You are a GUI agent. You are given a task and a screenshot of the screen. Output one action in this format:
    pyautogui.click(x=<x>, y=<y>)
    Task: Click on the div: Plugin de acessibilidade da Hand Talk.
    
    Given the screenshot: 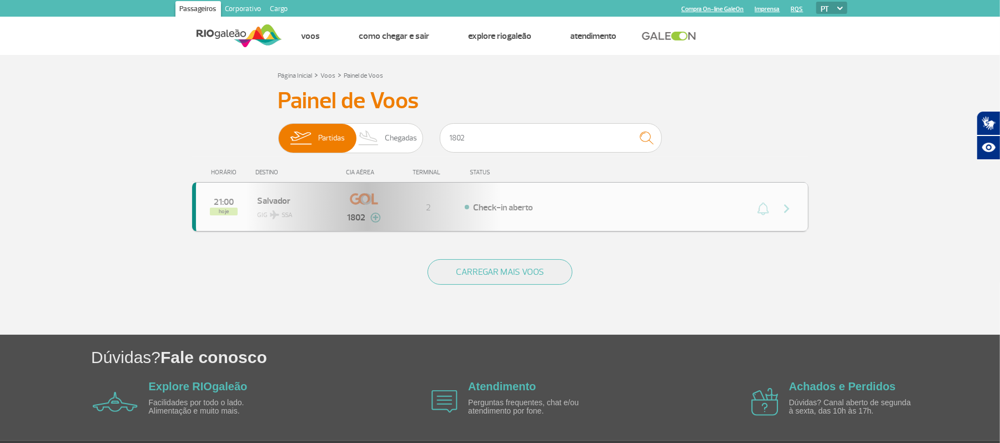 What is the action you would take?
    pyautogui.click(x=989, y=136)
    